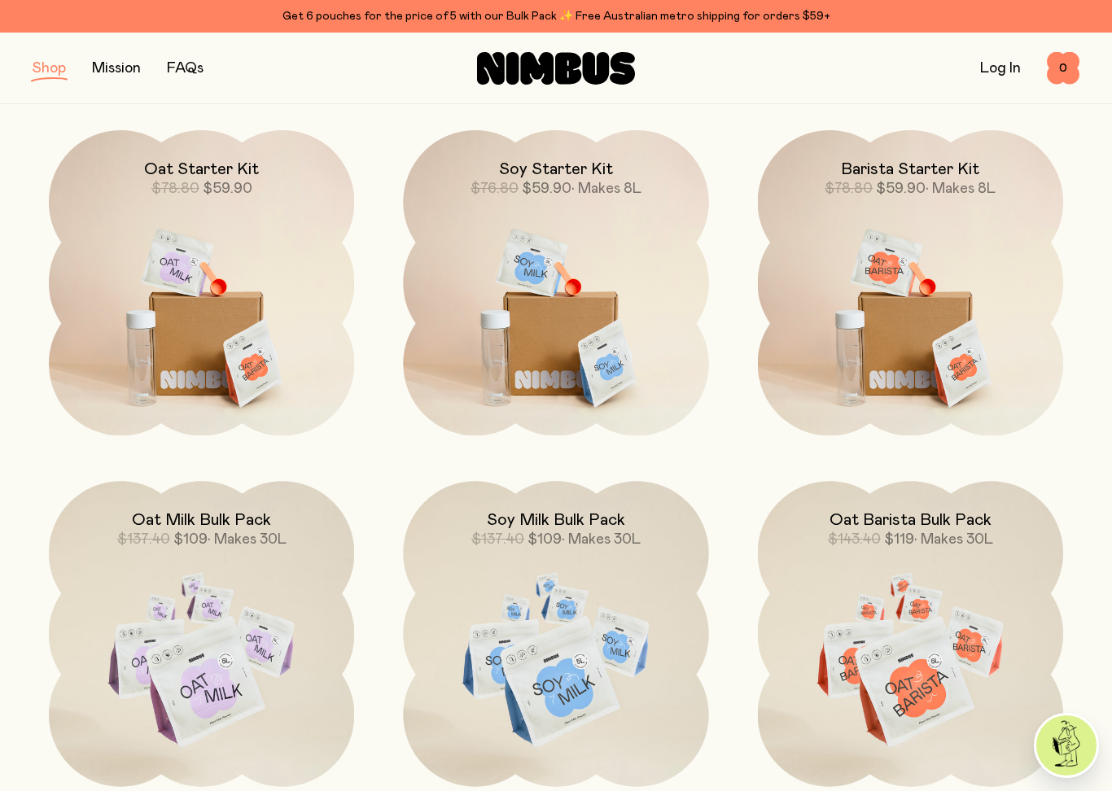 This screenshot has width=1112, height=791. What do you see at coordinates (185, 68) in the screenshot?
I see `a: FAQs` at bounding box center [185, 68].